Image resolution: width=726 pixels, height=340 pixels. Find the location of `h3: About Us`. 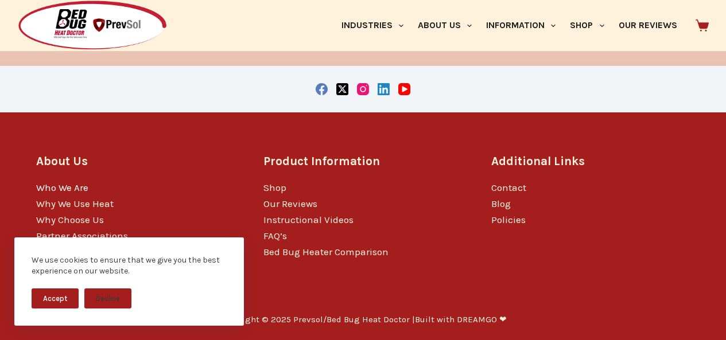

h3: About Us is located at coordinates (135, 161).